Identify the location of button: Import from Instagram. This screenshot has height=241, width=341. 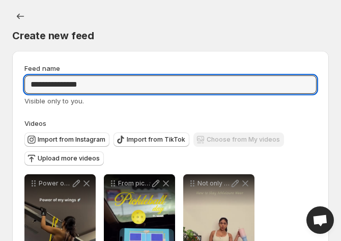
(67, 140).